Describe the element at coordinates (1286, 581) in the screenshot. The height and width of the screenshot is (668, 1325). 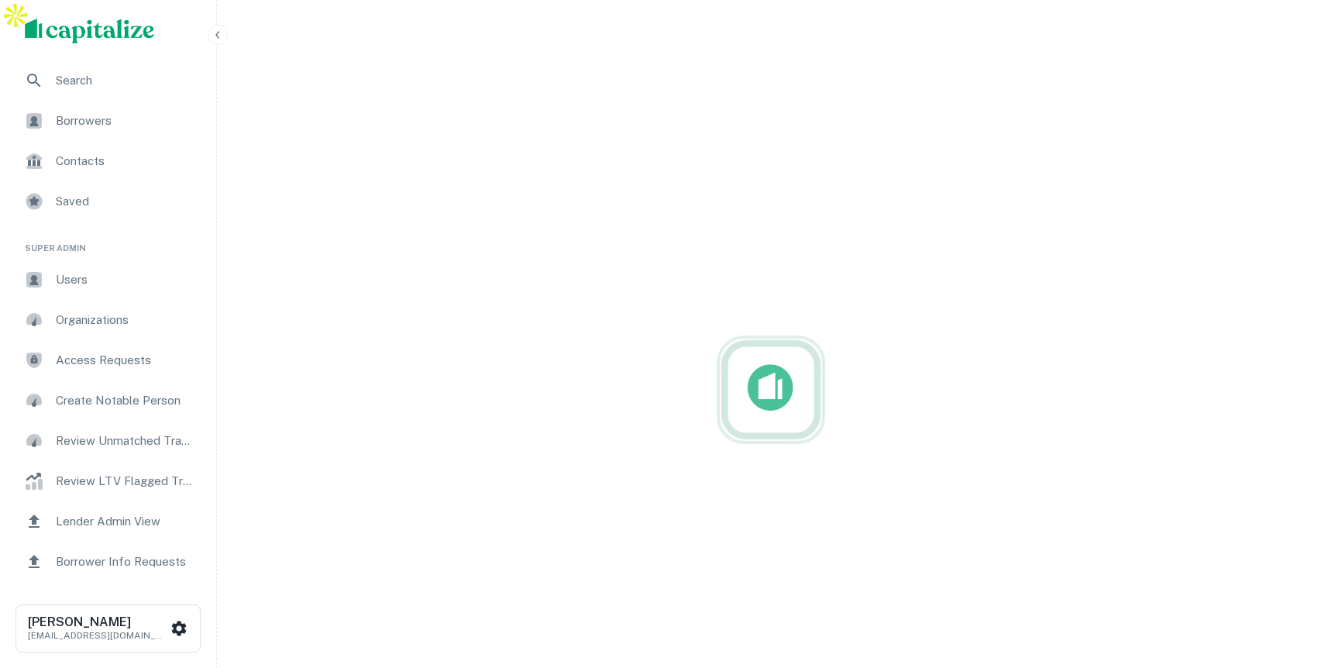
I see `div: Chat Widget` at that location.